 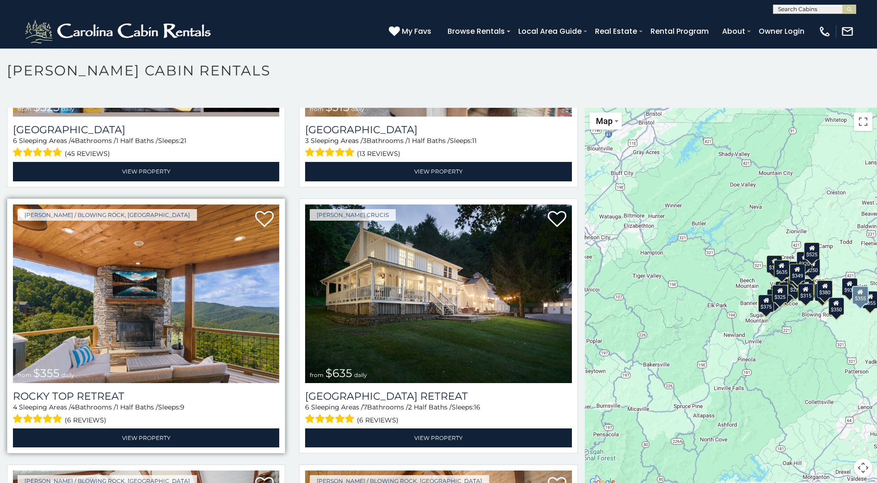 What do you see at coordinates (766, 303) in the screenshot?
I see `div: $375` at bounding box center [766, 303].